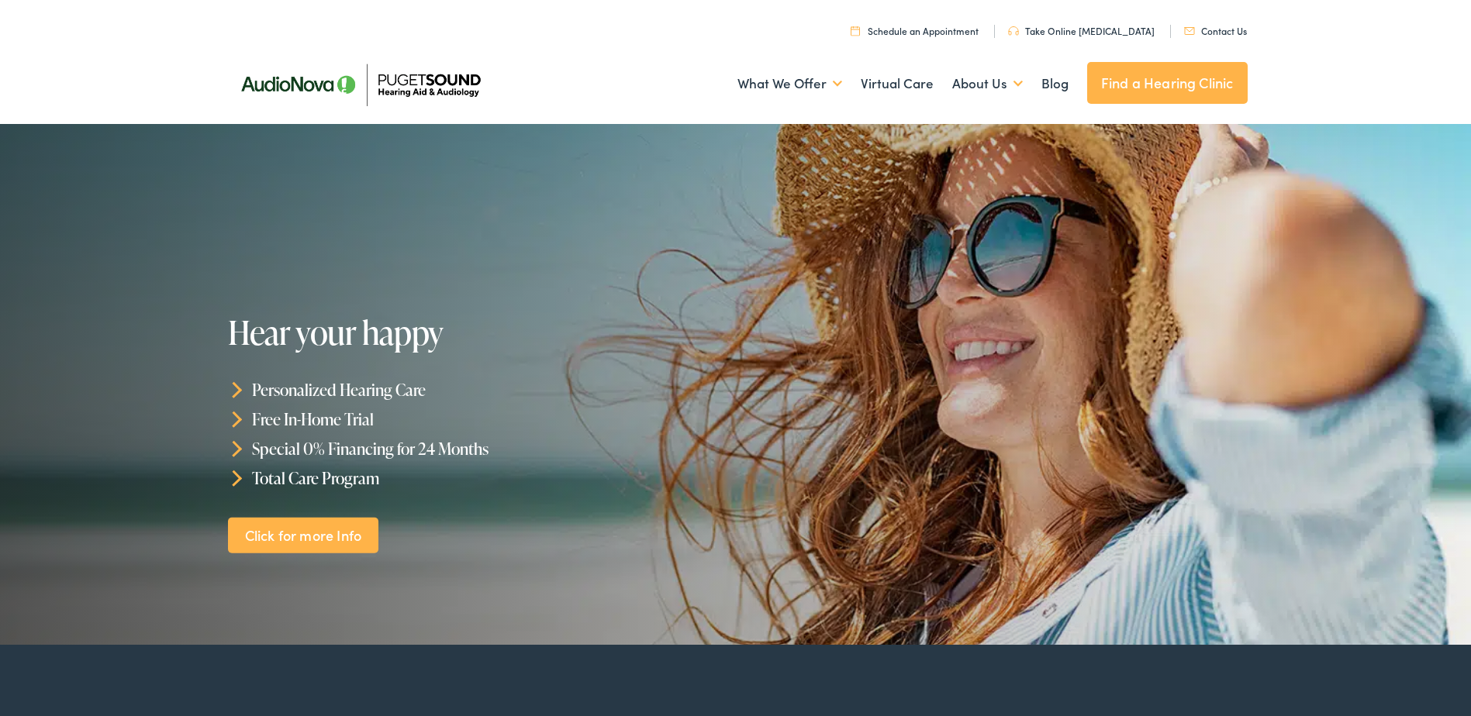 This screenshot has width=1471, height=716. Describe the element at coordinates (303, 535) in the screenshot. I see `a: Click for more Info` at that location.